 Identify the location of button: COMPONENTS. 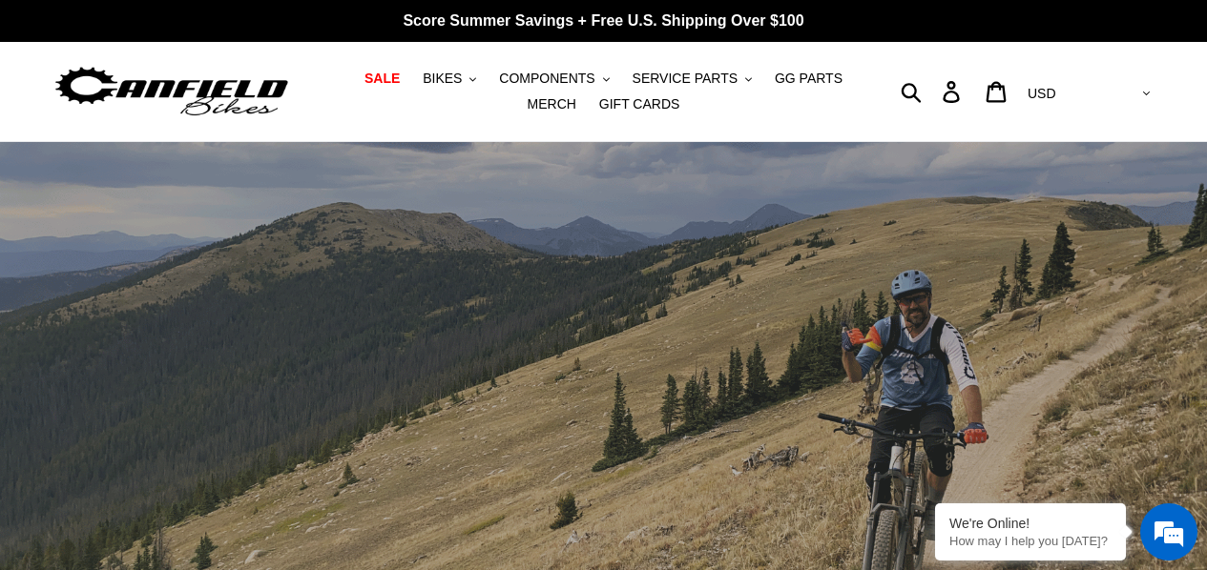
(553, 78).